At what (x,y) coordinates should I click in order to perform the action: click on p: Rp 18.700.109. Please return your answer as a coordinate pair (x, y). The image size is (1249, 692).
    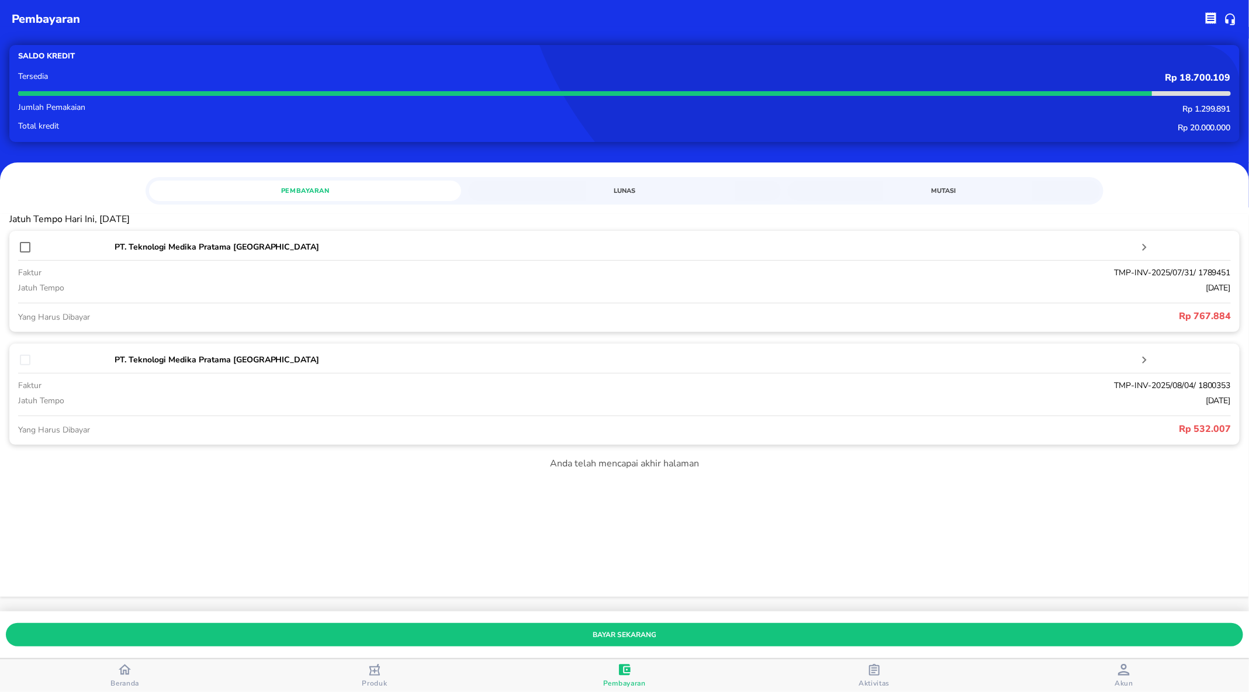
    Looking at the image, I should click on (878, 78).